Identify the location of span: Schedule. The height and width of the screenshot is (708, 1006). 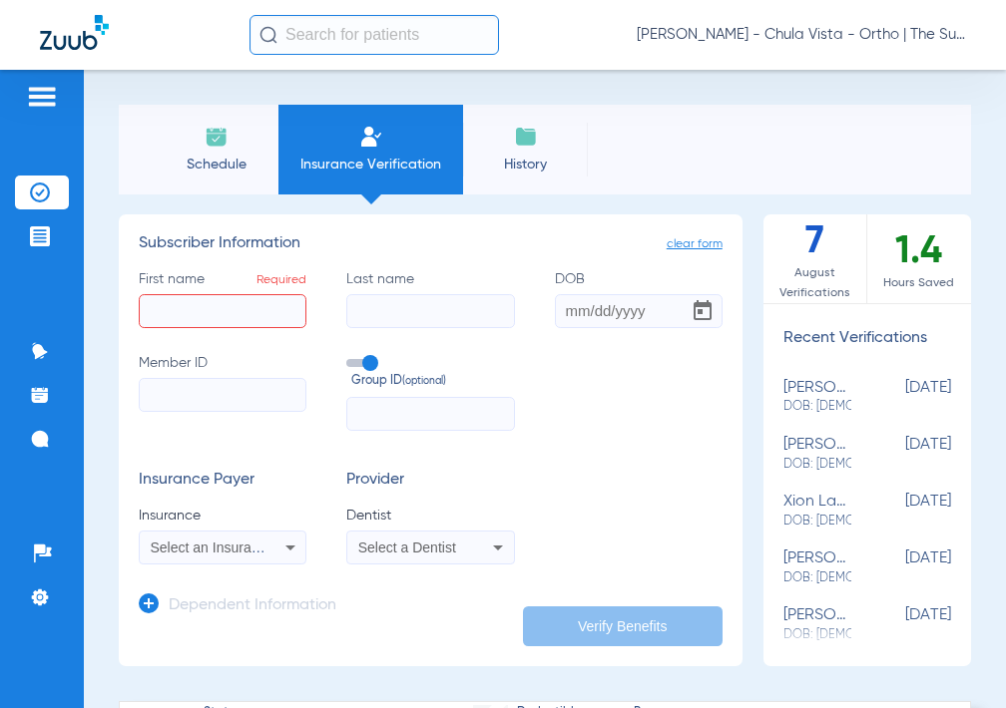
(216, 165).